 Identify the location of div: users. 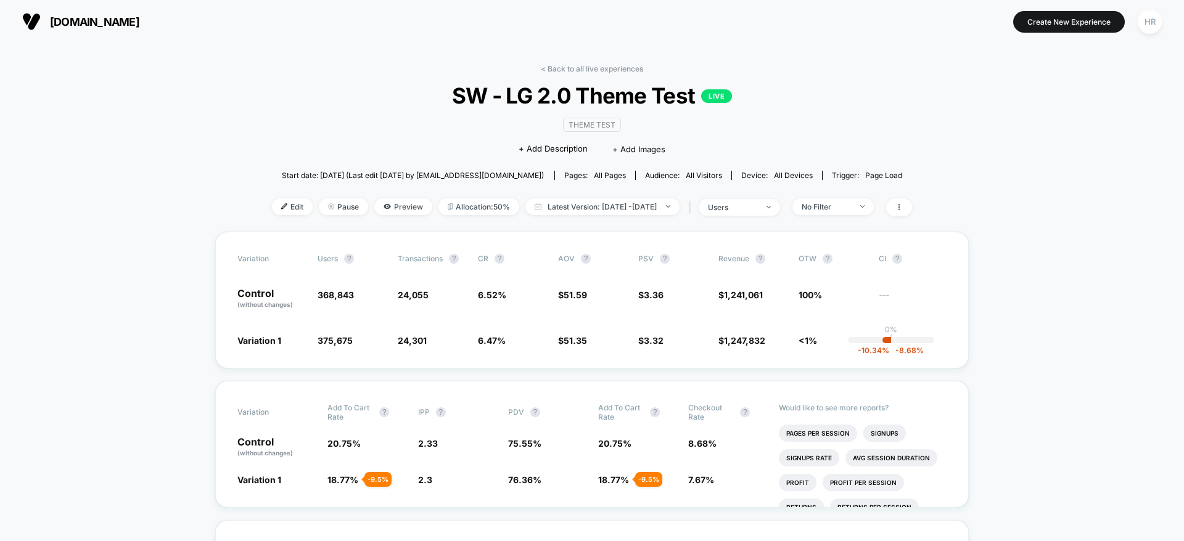
(733, 207).